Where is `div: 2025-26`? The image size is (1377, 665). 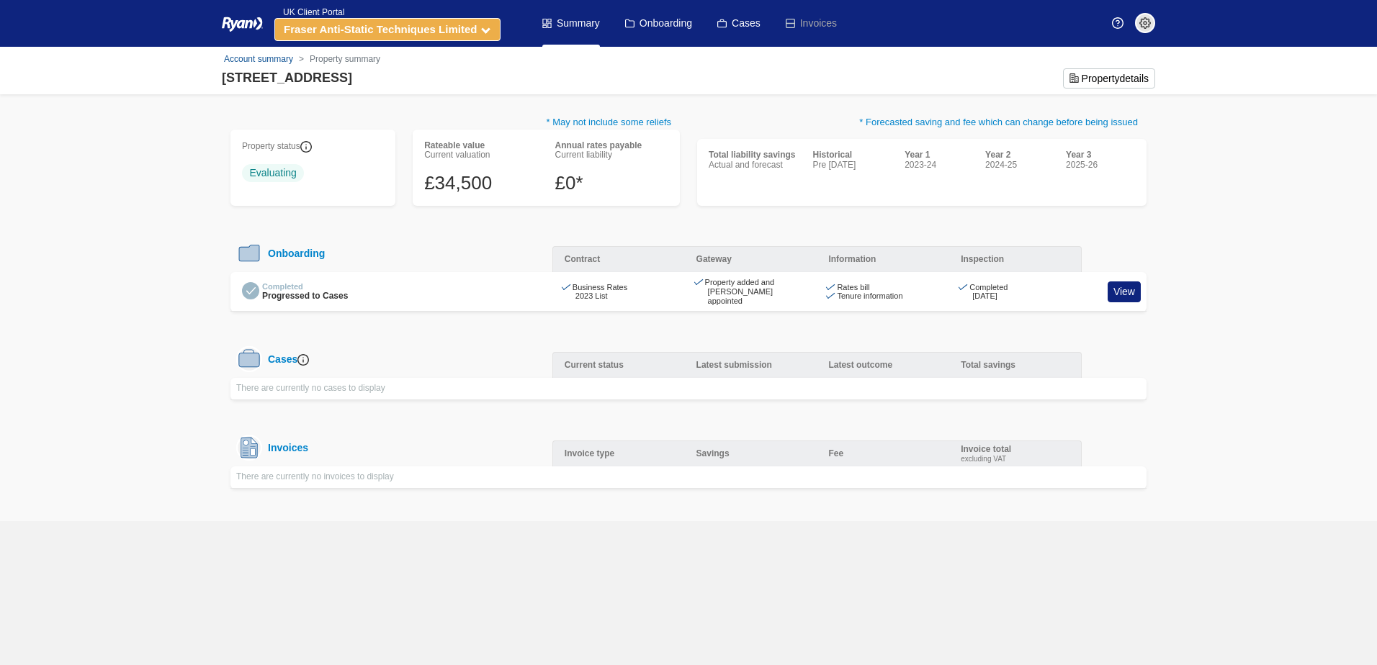
div: 2025-26 is located at coordinates (1100, 166).